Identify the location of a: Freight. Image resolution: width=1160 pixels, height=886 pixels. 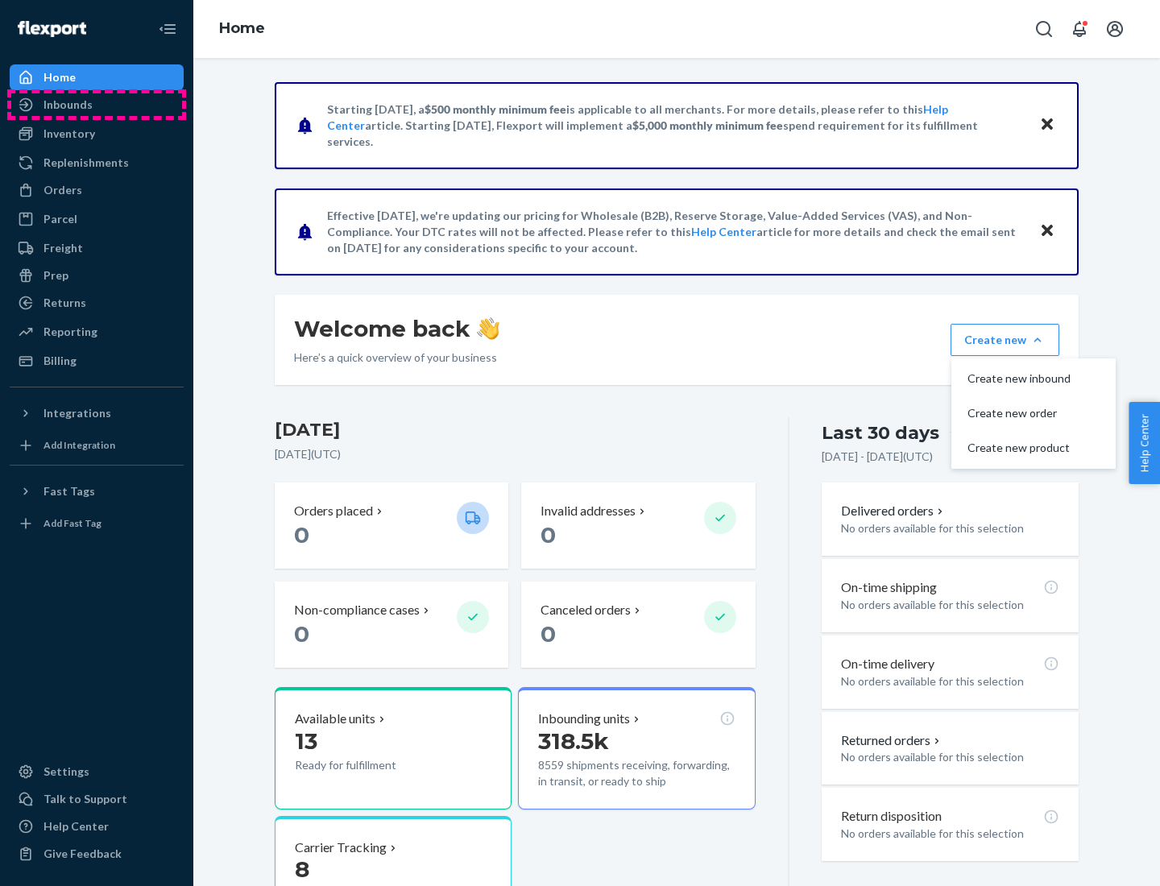
(97, 248).